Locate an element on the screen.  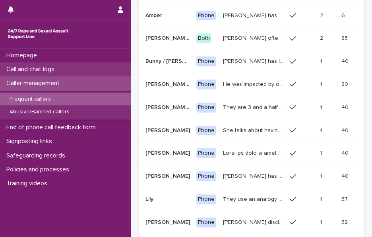
p: Caller management is located at coordinates (35, 83).